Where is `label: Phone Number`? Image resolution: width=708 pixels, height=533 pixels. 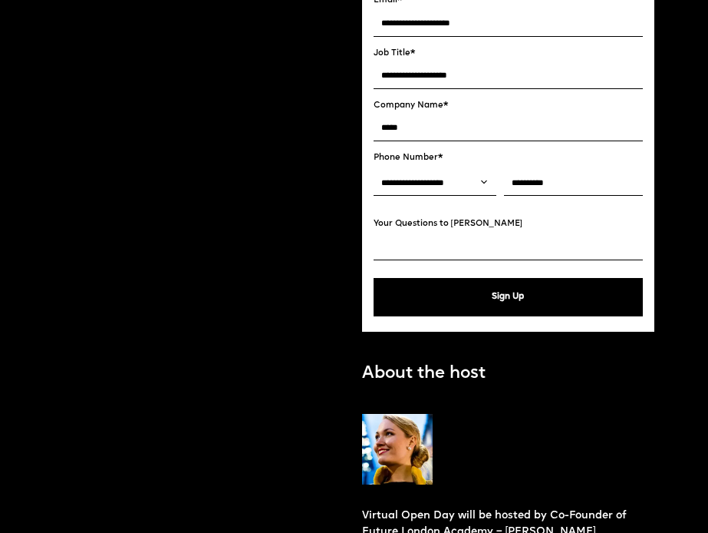
label: Phone Number is located at coordinates (509, 157).